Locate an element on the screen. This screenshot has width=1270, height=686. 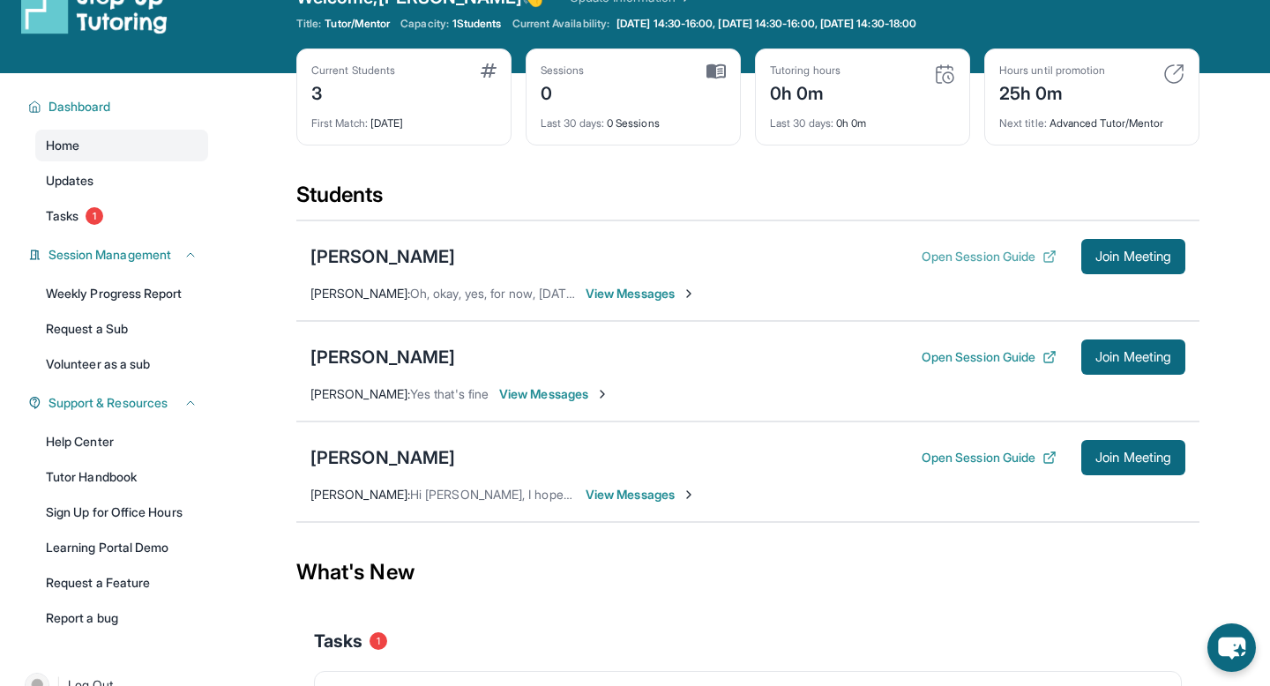
a: Weekly Progress Report is located at coordinates (122, 294).